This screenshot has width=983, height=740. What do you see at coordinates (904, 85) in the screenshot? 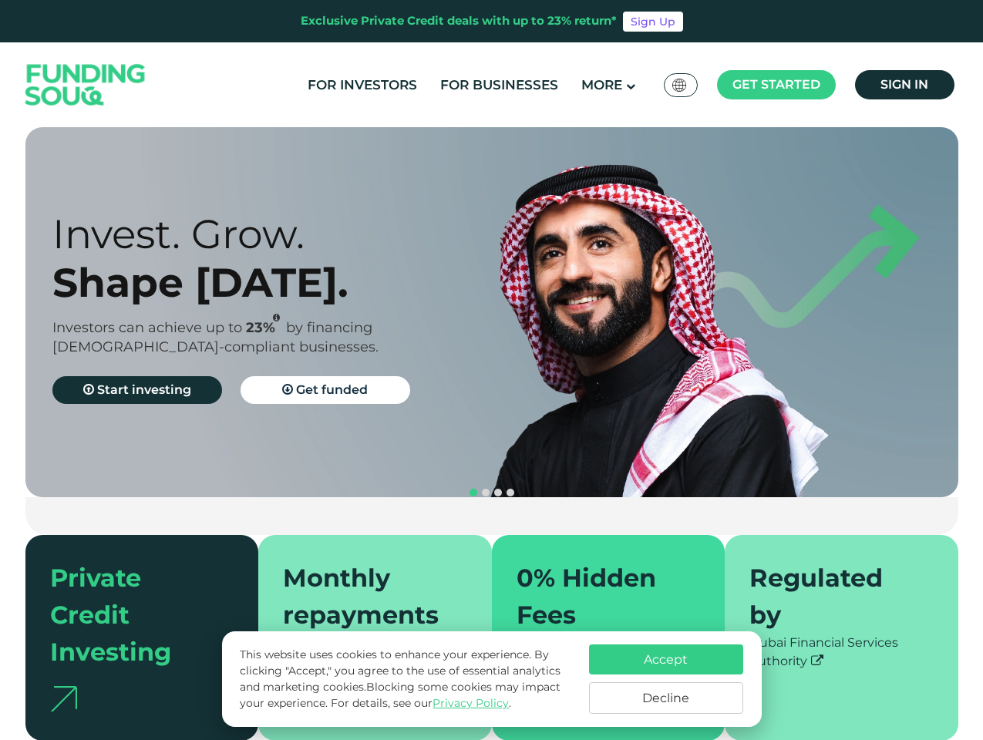
I see `a: Sign in` at bounding box center [904, 85].